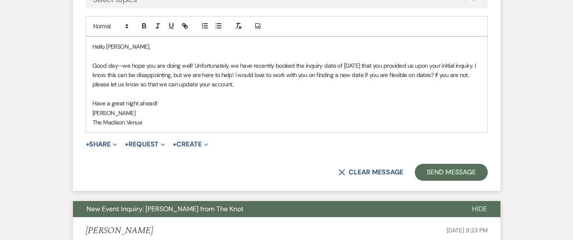 Image resolution: width=573 pixels, height=240 pixels. What do you see at coordinates (287, 123) in the screenshot?
I see `p: The Madison Venue` at bounding box center [287, 123].